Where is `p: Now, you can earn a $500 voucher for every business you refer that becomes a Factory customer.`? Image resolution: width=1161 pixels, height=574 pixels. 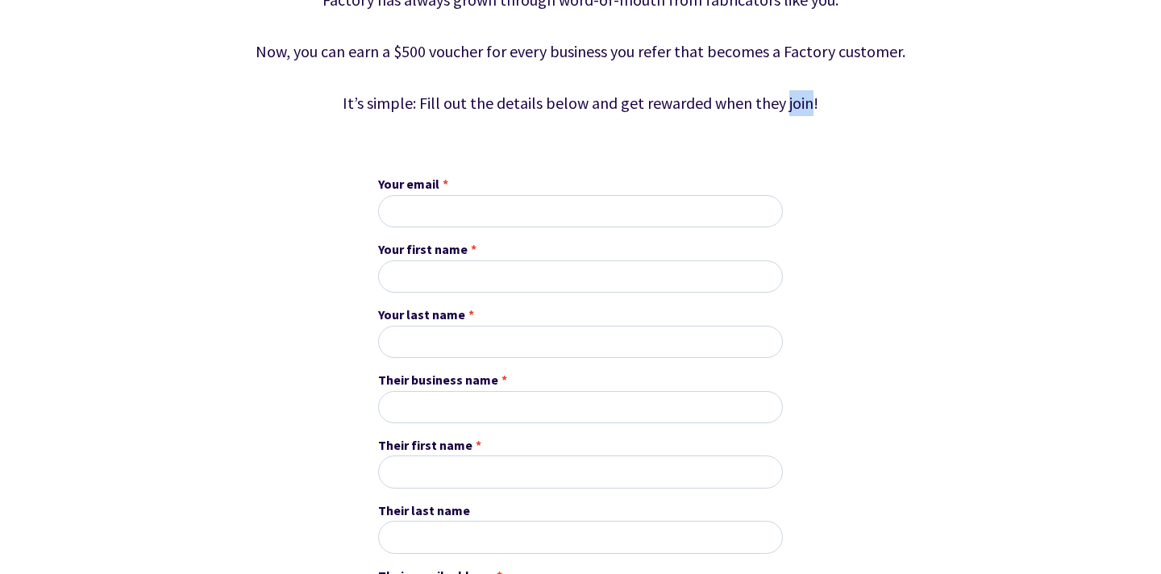 p: Now, you can earn a $500 voucher for every business you refer that becomes a Factory customer. is located at coordinates (581, 52).